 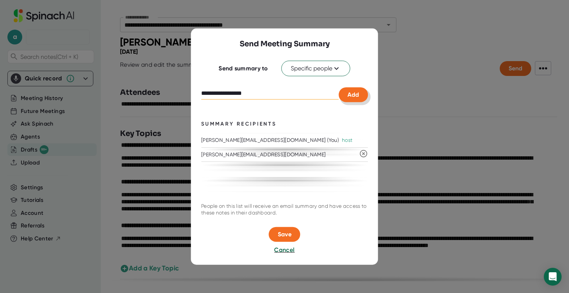 I want to click on div: host, so click(x=347, y=140).